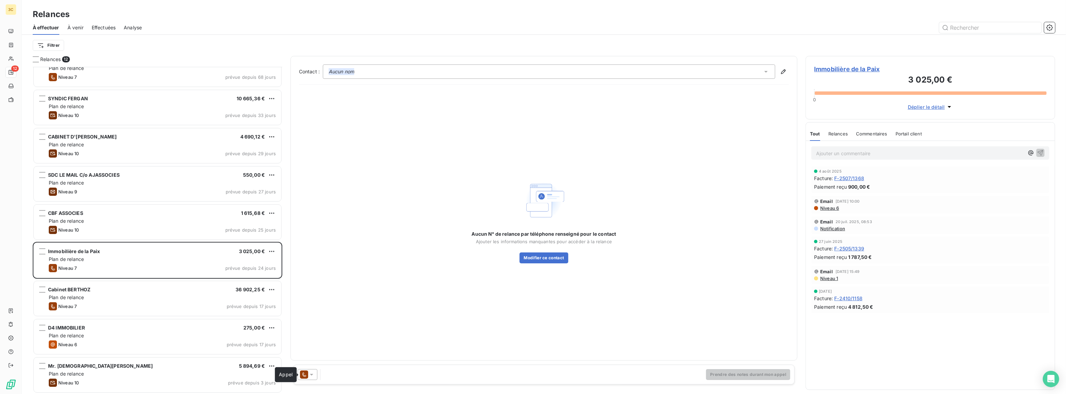 The width and height of the screenshot is (1066, 394). I want to click on input: Rechercher, so click(990, 28).